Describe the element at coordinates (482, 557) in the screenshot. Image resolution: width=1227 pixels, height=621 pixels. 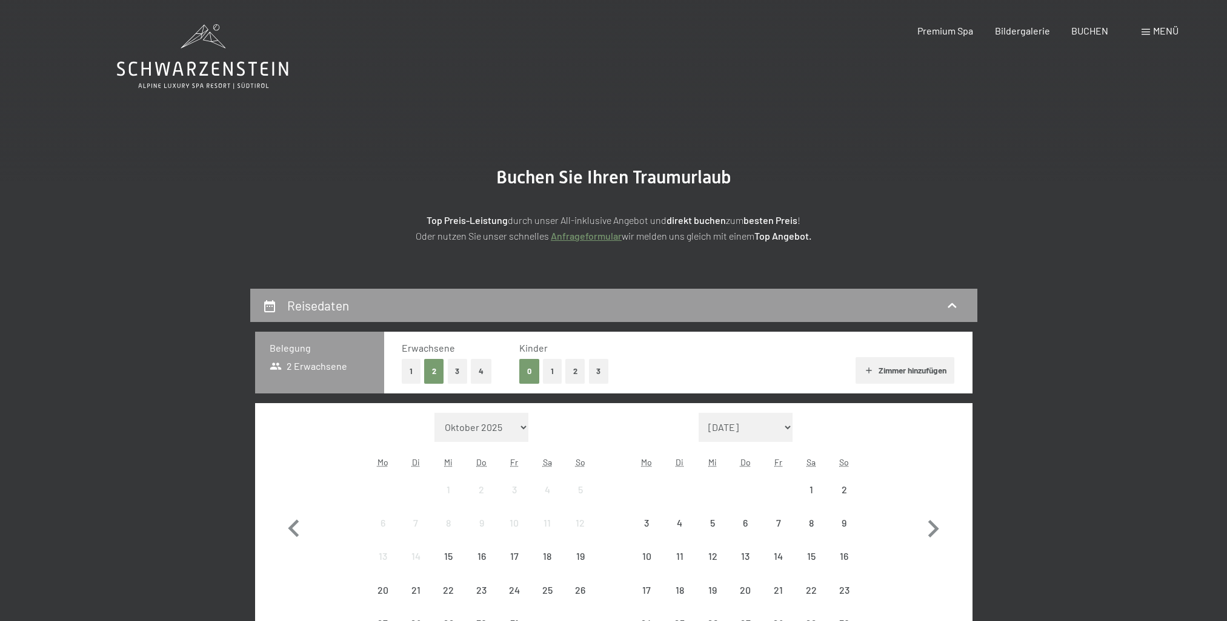
I see `div: Thu Oct 16 2025` at that location.